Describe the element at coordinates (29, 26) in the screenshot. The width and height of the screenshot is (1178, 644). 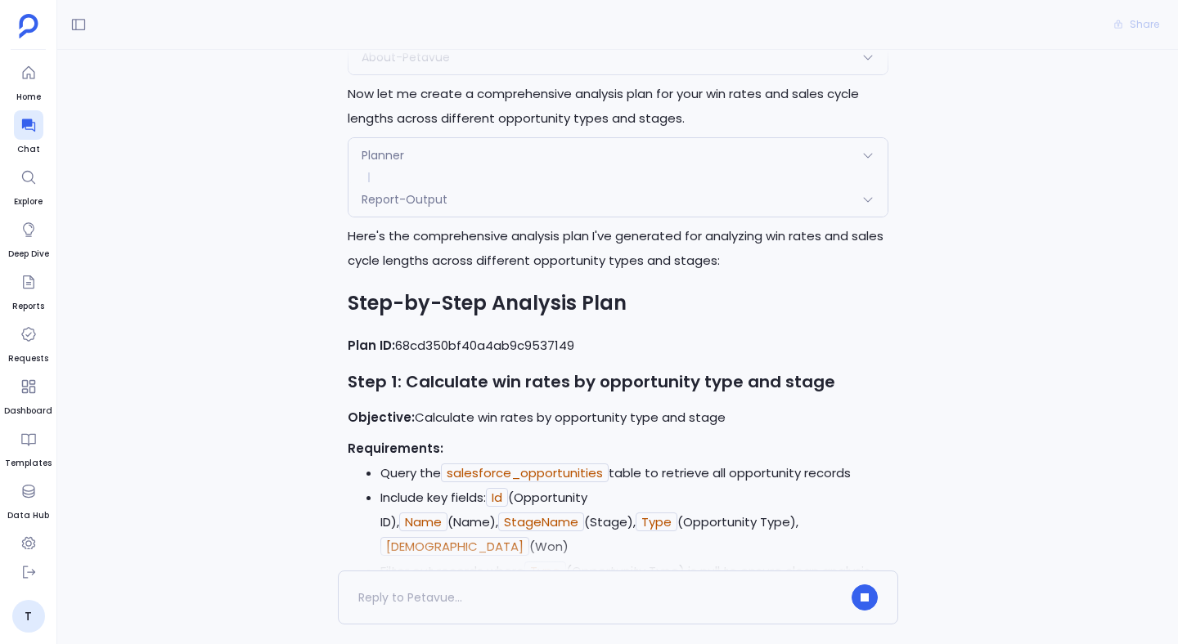
I see `img: petavue logo` at that location.